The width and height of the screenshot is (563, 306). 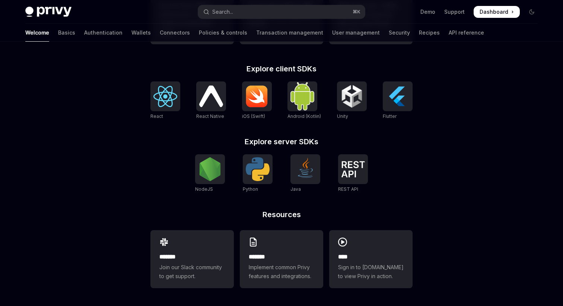 I want to click on img: Flutter, so click(x=398, y=96).